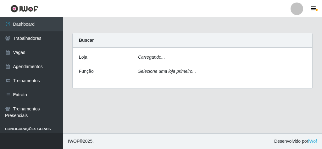 Image resolution: width=322 pixels, height=149 pixels. What do you see at coordinates (24, 8) in the screenshot?
I see `img: CoreUI Logo` at bounding box center [24, 8].